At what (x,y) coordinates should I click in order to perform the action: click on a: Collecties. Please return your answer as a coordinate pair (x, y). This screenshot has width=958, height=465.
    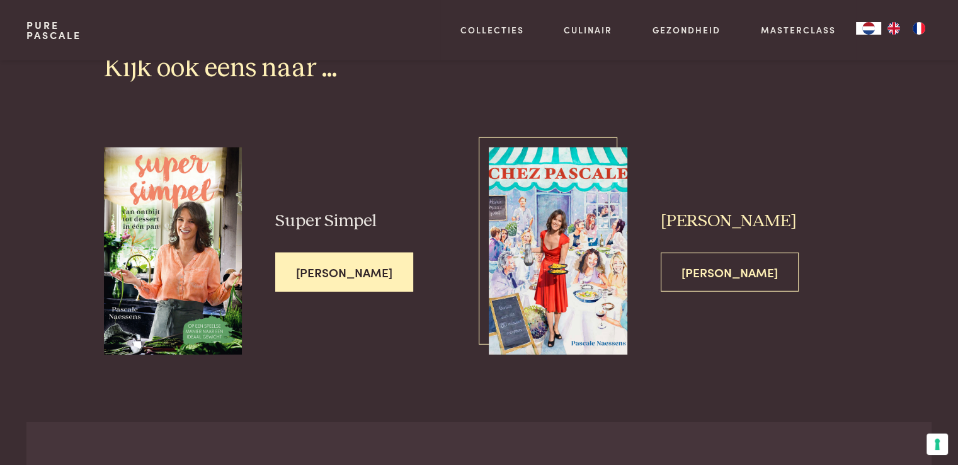
    Looking at the image, I should click on (492, 30).